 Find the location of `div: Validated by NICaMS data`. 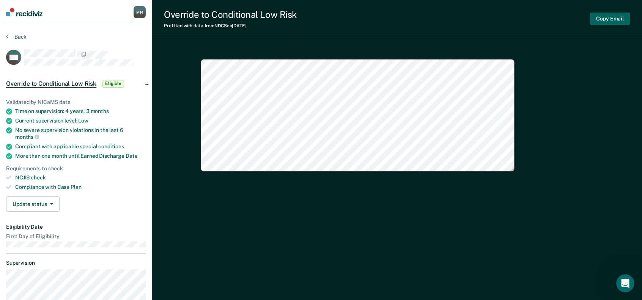

div: Validated by NICaMS data is located at coordinates (76, 102).